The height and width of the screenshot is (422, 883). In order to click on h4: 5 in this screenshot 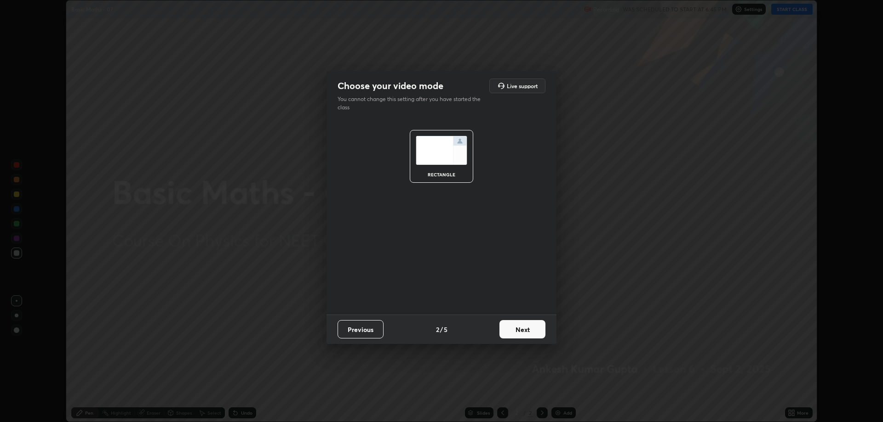, I will do `click(445, 330)`.